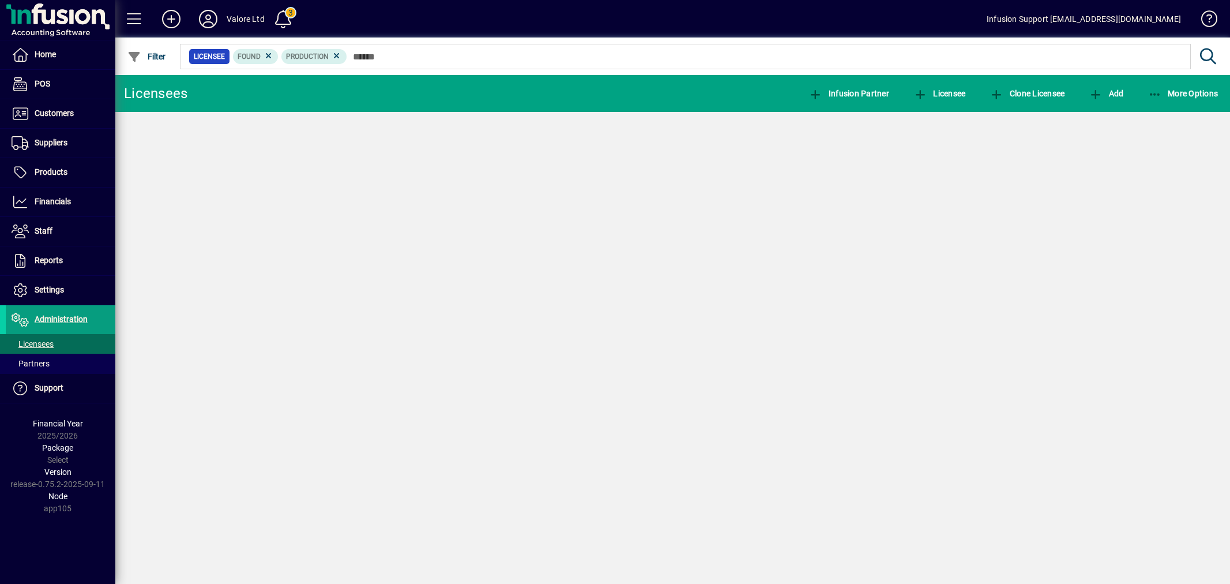 The width and height of the screenshot is (1230, 584). Describe the element at coordinates (849, 93) in the screenshot. I see `button: Infusion Partner` at that location.